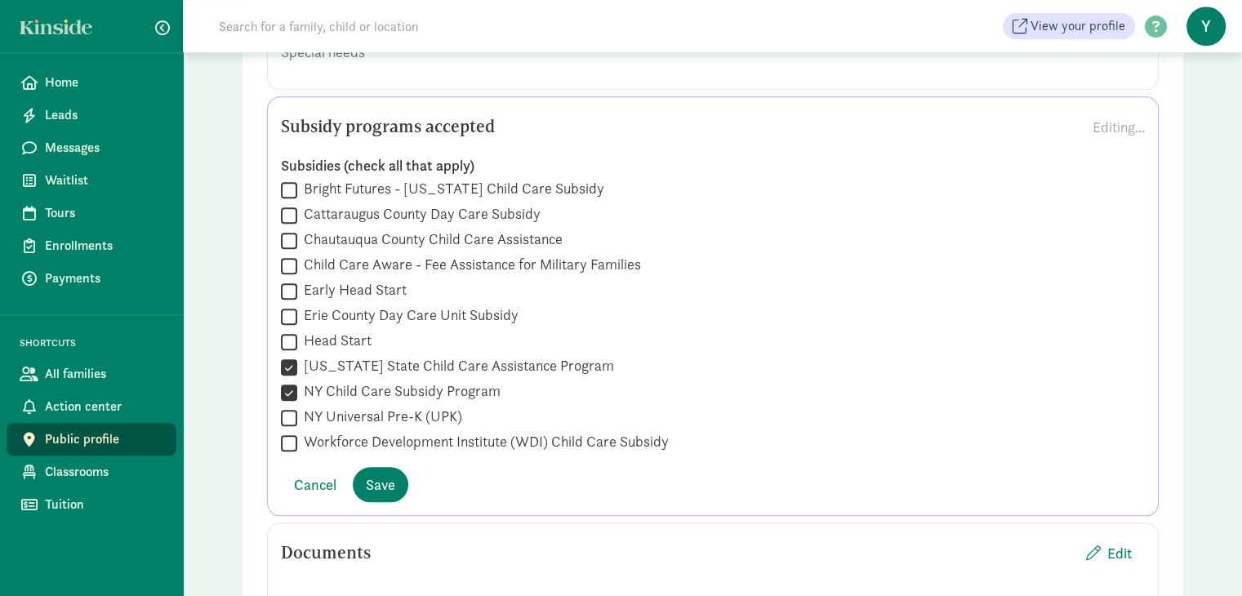  What do you see at coordinates (104, 279) in the screenshot?
I see `span: Payments` at bounding box center [104, 279].